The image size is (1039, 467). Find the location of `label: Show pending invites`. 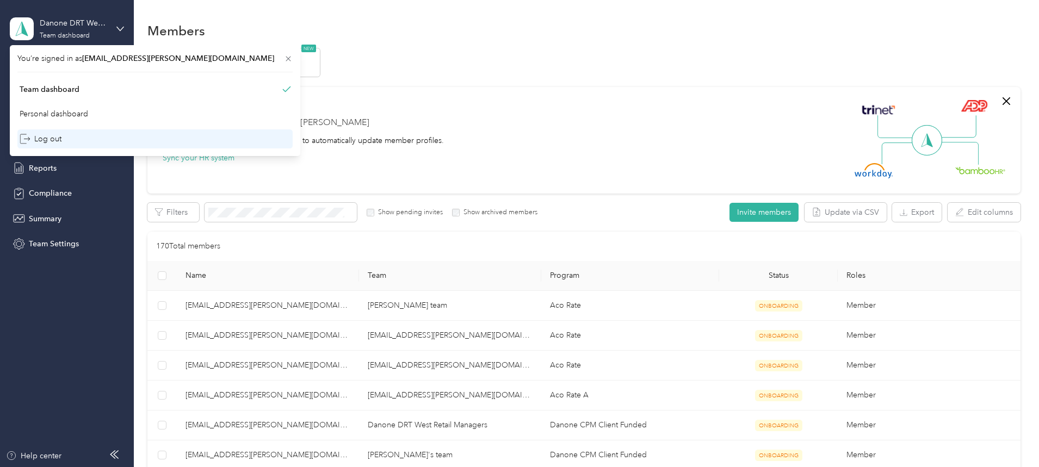

label: Show pending invites is located at coordinates (409, 213).